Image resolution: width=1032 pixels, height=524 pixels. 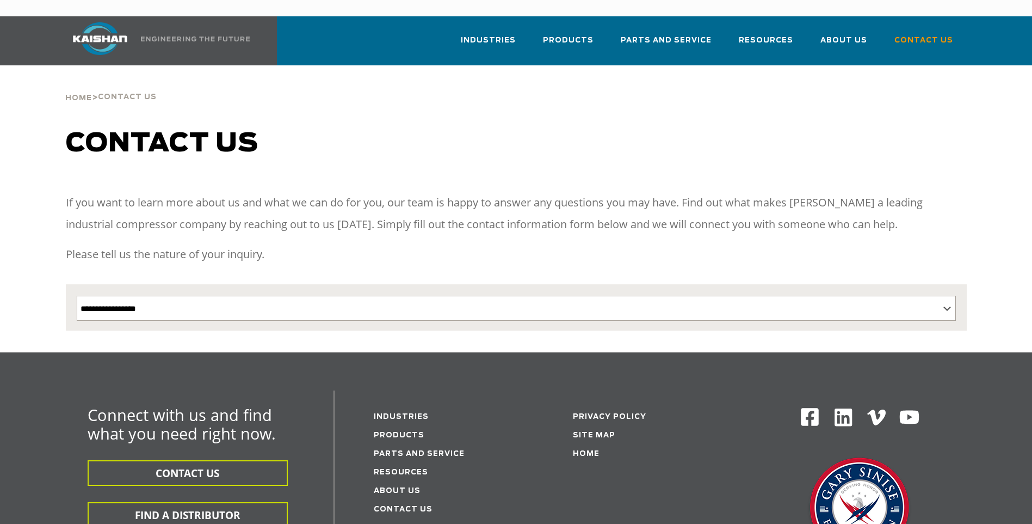 I want to click on a: Site Map, so click(x=594, y=435).